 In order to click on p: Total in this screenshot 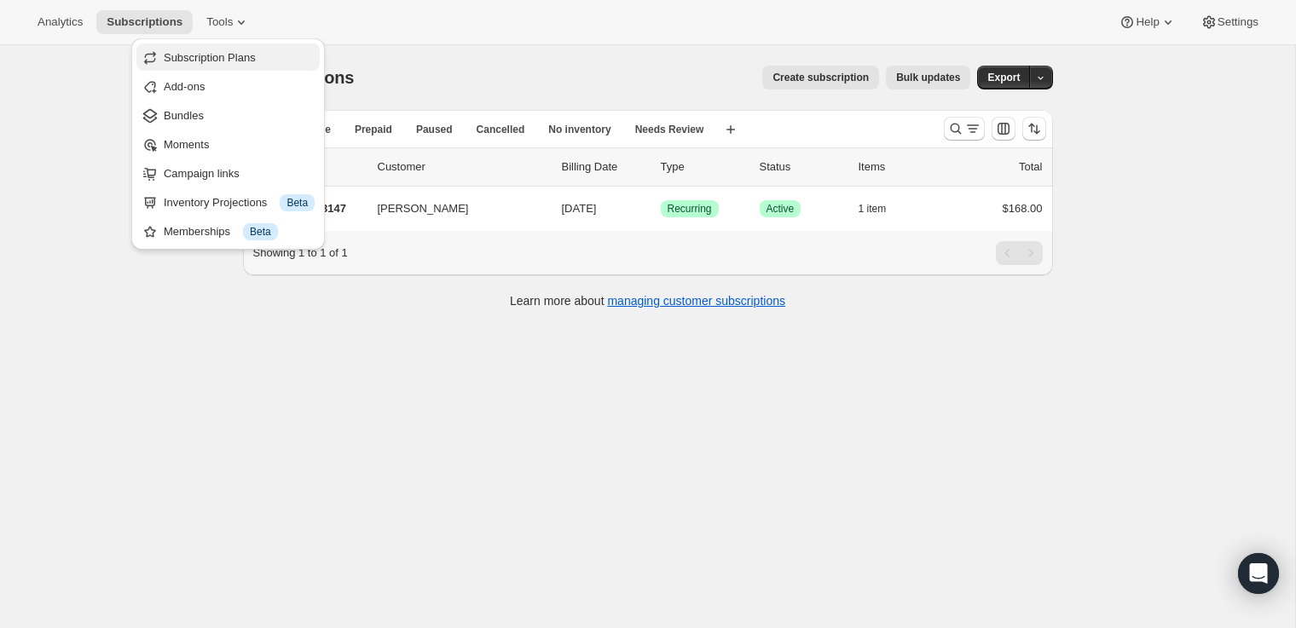, I will do `click(1030, 167)`.